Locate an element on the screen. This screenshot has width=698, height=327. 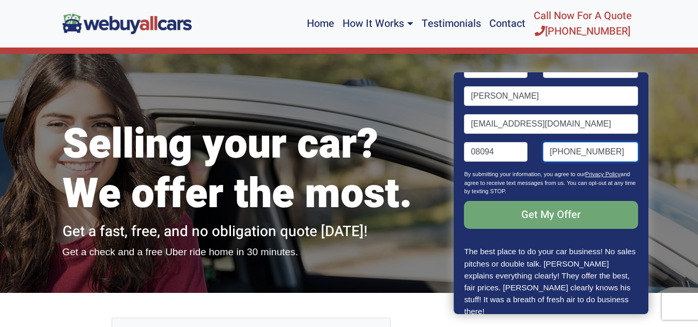
input: Email is located at coordinates (551, 124).